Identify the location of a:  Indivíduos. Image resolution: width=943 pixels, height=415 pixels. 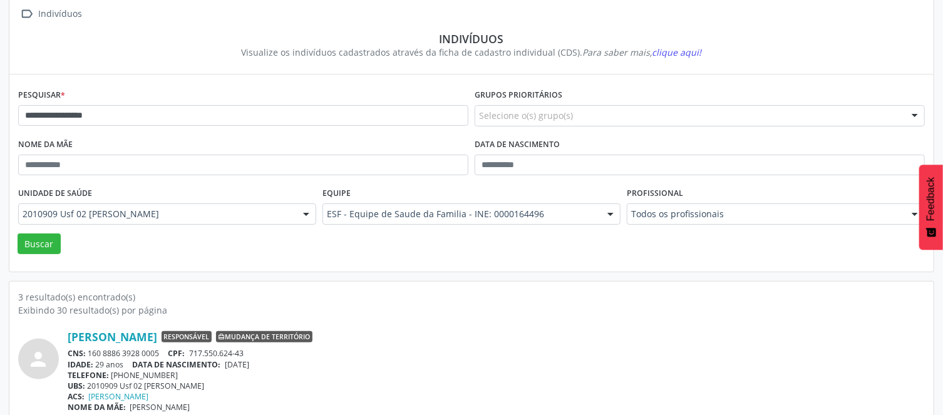
(51, 14).